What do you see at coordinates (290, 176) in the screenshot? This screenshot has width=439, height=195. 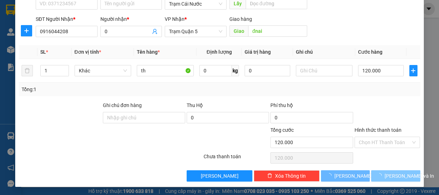 I see `span: Xóa Thông tin` at bounding box center [290, 176].